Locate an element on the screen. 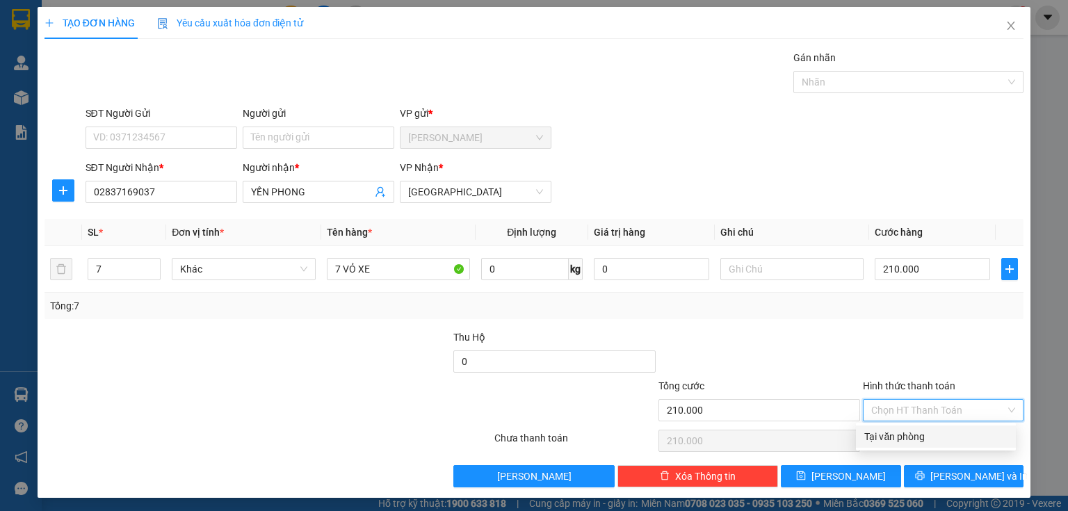 This screenshot has height=511, width=1068. div: SĐT Người Nhận is located at coordinates (161, 168).